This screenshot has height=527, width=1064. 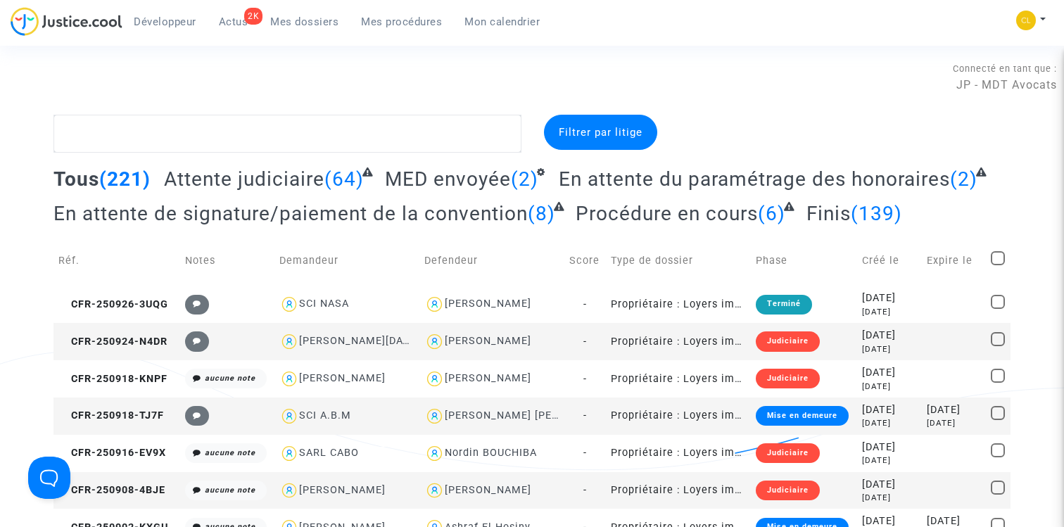 I want to click on span: Filtrer par litige, so click(x=600, y=132).